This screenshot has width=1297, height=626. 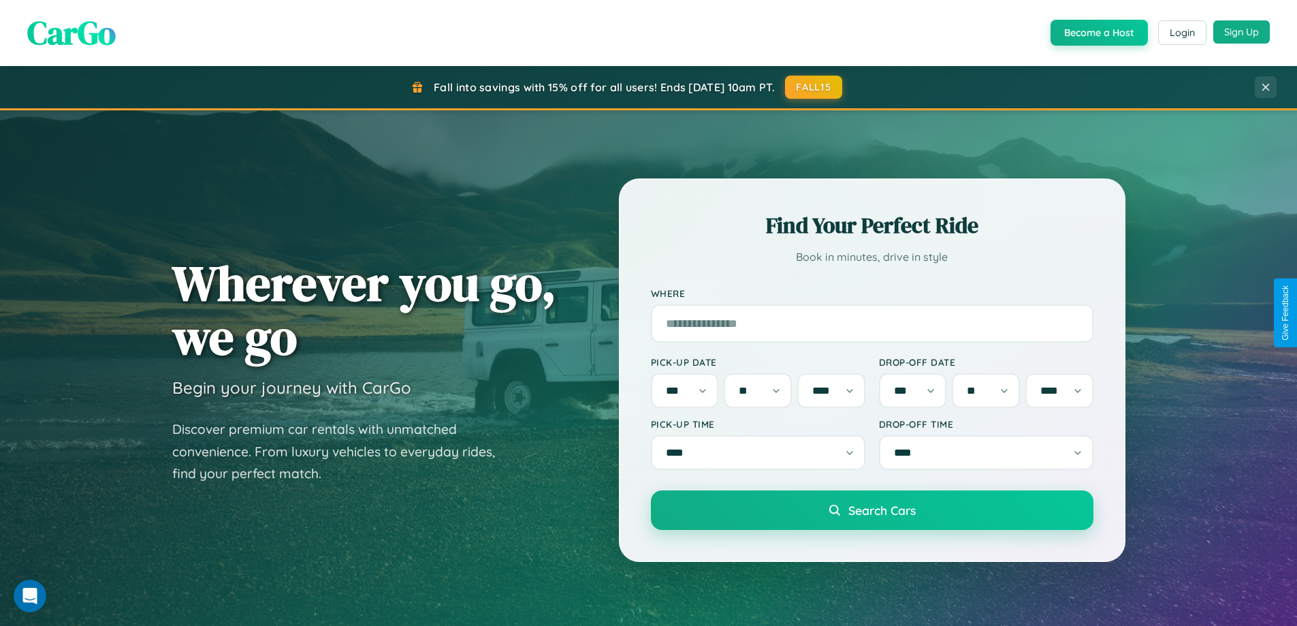 What do you see at coordinates (872, 510) in the screenshot?
I see `button: Search Cars` at bounding box center [872, 510].